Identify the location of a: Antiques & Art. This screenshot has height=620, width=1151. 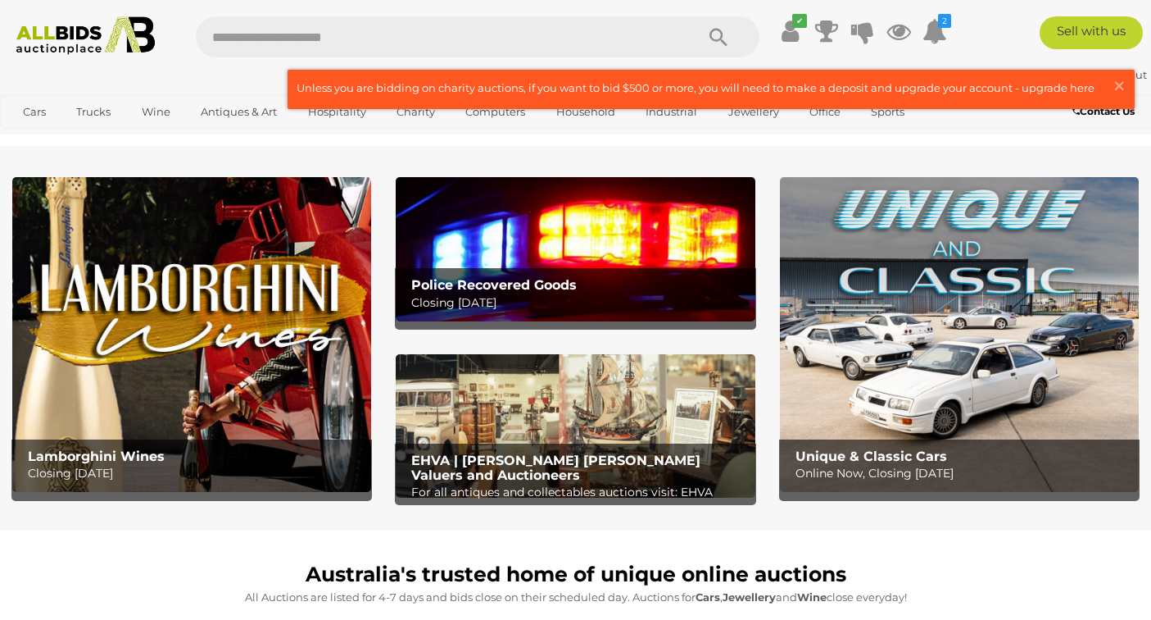
(238, 111).